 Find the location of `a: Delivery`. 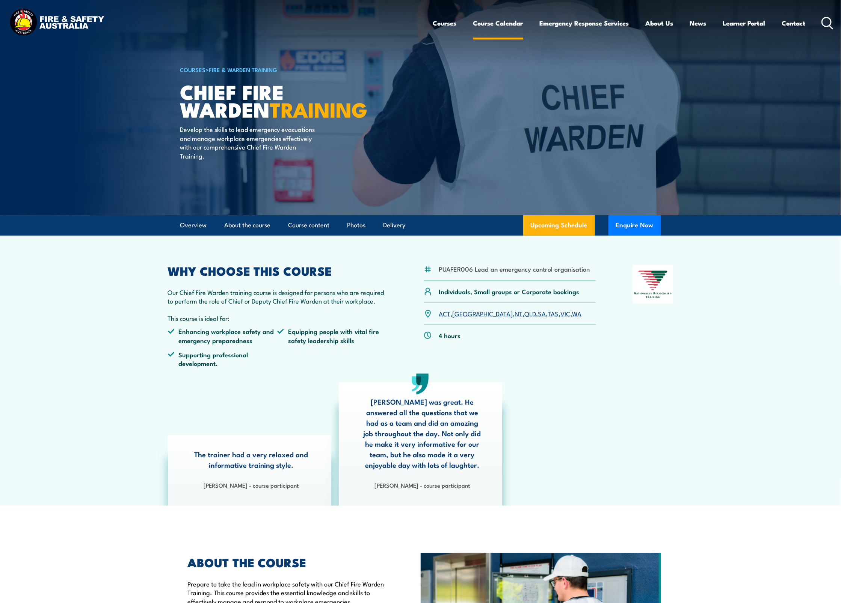

a: Delivery is located at coordinates (394, 225).